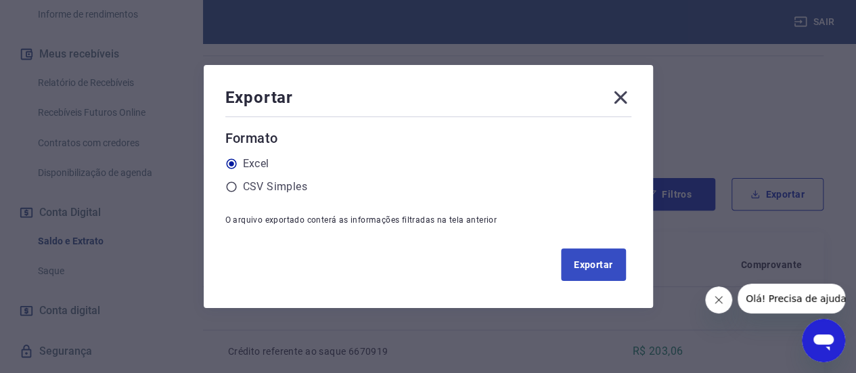 The image size is (856, 373). Describe the element at coordinates (256, 164) in the screenshot. I see `label: Excel` at that location.